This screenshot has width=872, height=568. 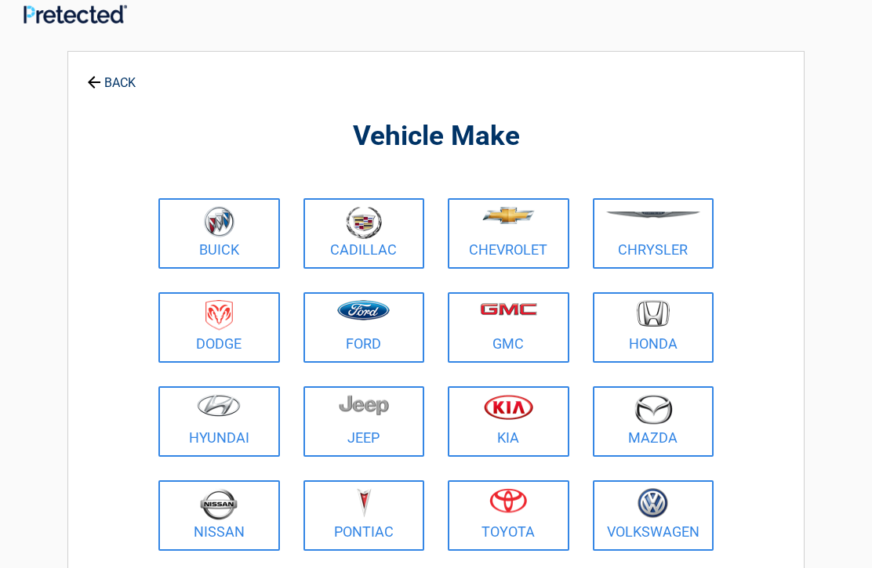 What do you see at coordinates (219, 328) in the screenshot?
I see `a: Dodge` at bounding box center [219, 328].